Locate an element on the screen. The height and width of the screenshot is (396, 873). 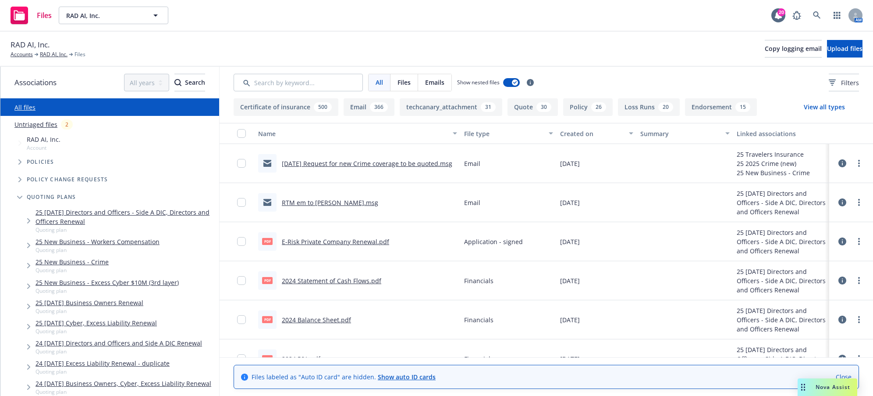
span: Filters is located at coordinates (844, 82).